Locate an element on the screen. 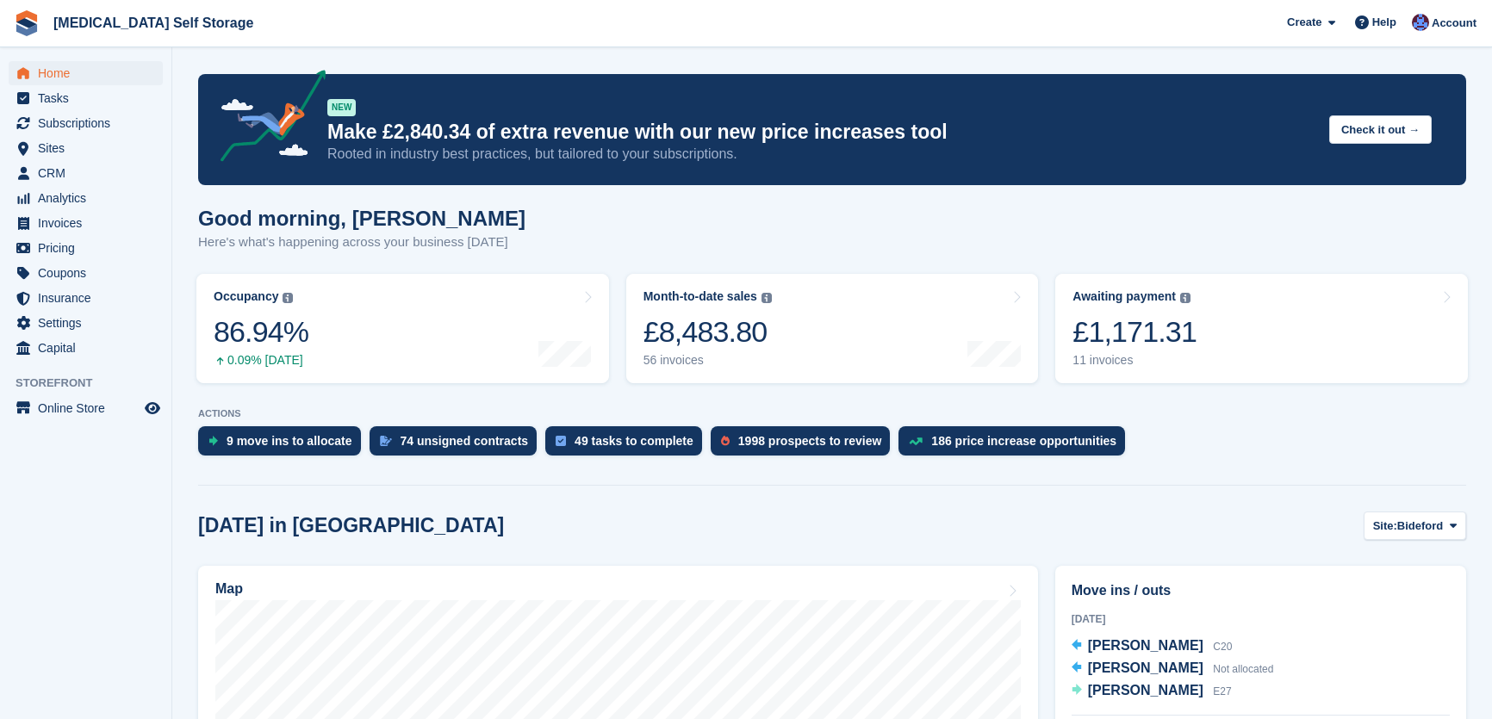 The image size is (1492, 719). img: prospect-51fa495bee0391a8d652442698ab0144808aea92771e9ea1ae160a38d050c398.svg is located at coordinates (725, 441).